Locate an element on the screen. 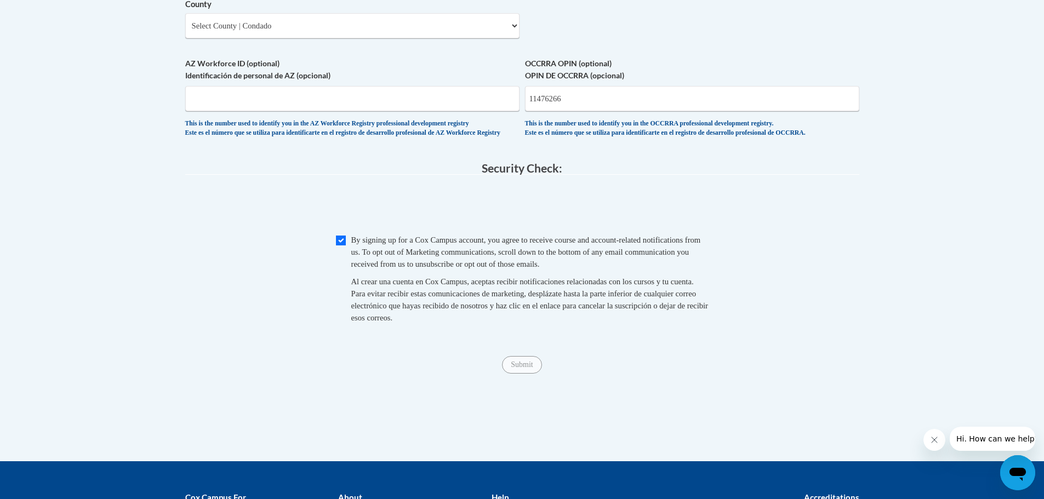  span: By signing up for a Cox Campus account, you agree to receive course and account-related notificat... is located at coordinates (526, 252).